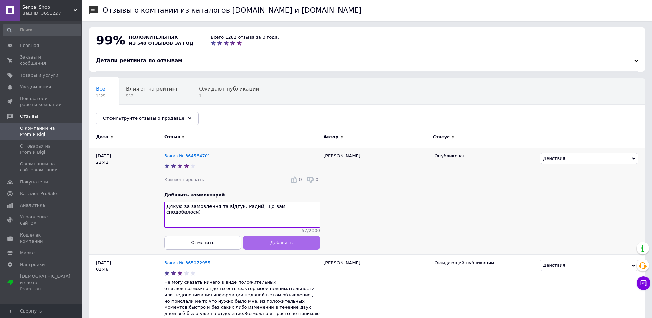 This screenshot has height=318, width=652. I want to click on span: Каталог ProSale, so click(38, 194).